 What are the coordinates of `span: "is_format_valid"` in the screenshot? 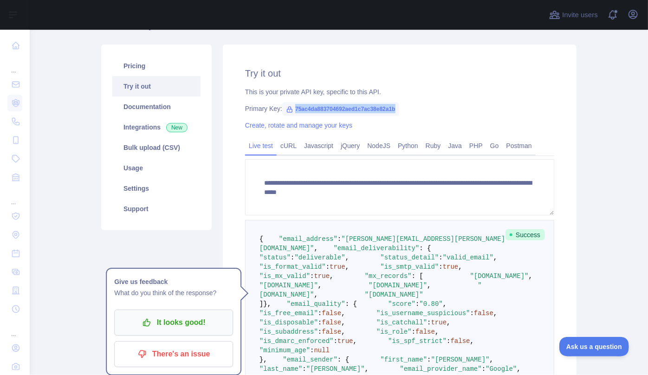 It's located at (292, 267).